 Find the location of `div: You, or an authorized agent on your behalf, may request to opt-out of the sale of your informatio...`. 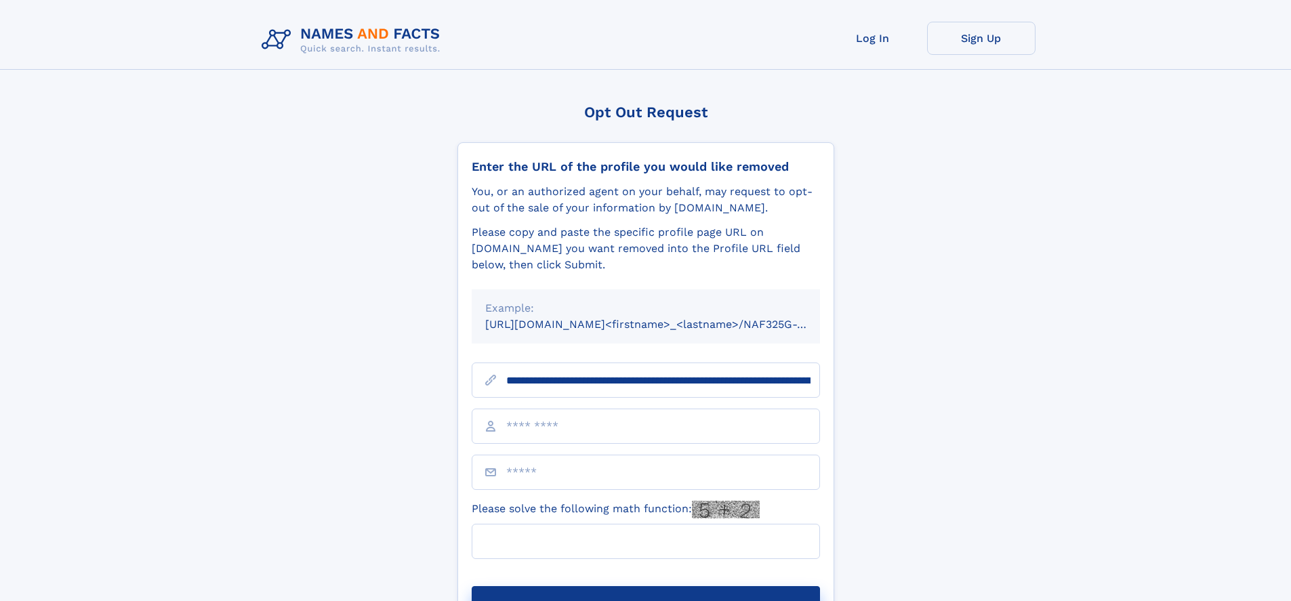

div: You, or an authorized agent on your behalf, may request to opt-out of the sale of your informatio... is located at coordinates (646, 200).